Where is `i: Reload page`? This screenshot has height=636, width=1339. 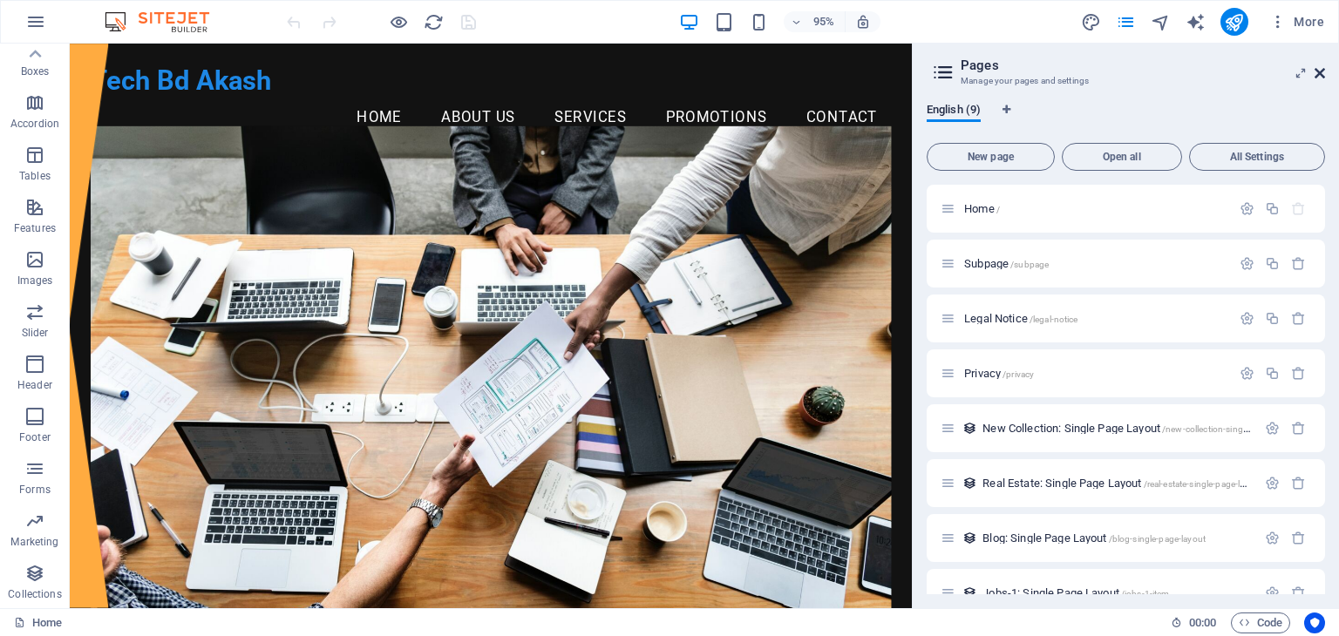 i: Reload page is located at coordinates (433, 22).